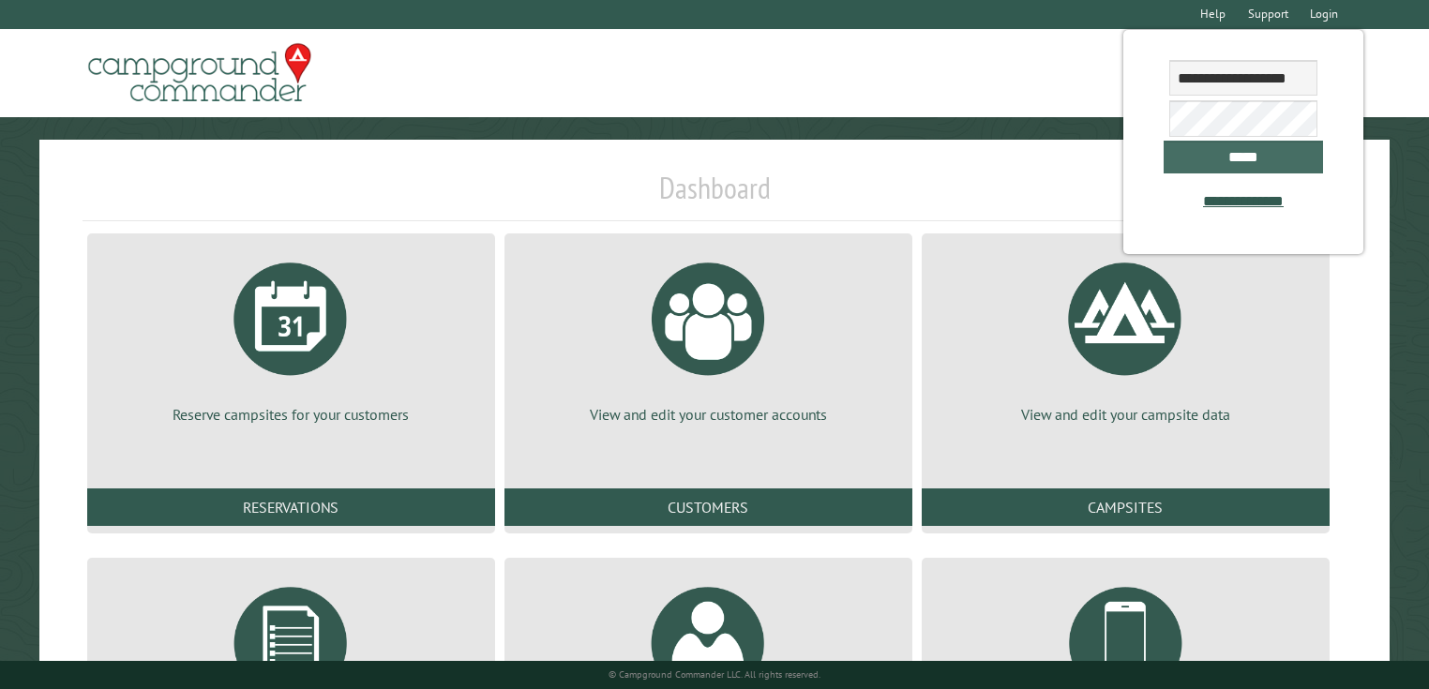 This screenshot has height=689, width=1429. Describe the element at coordinates (1125, 337) in the screenshot. I see `a: View and edit your campsite data` at that location.